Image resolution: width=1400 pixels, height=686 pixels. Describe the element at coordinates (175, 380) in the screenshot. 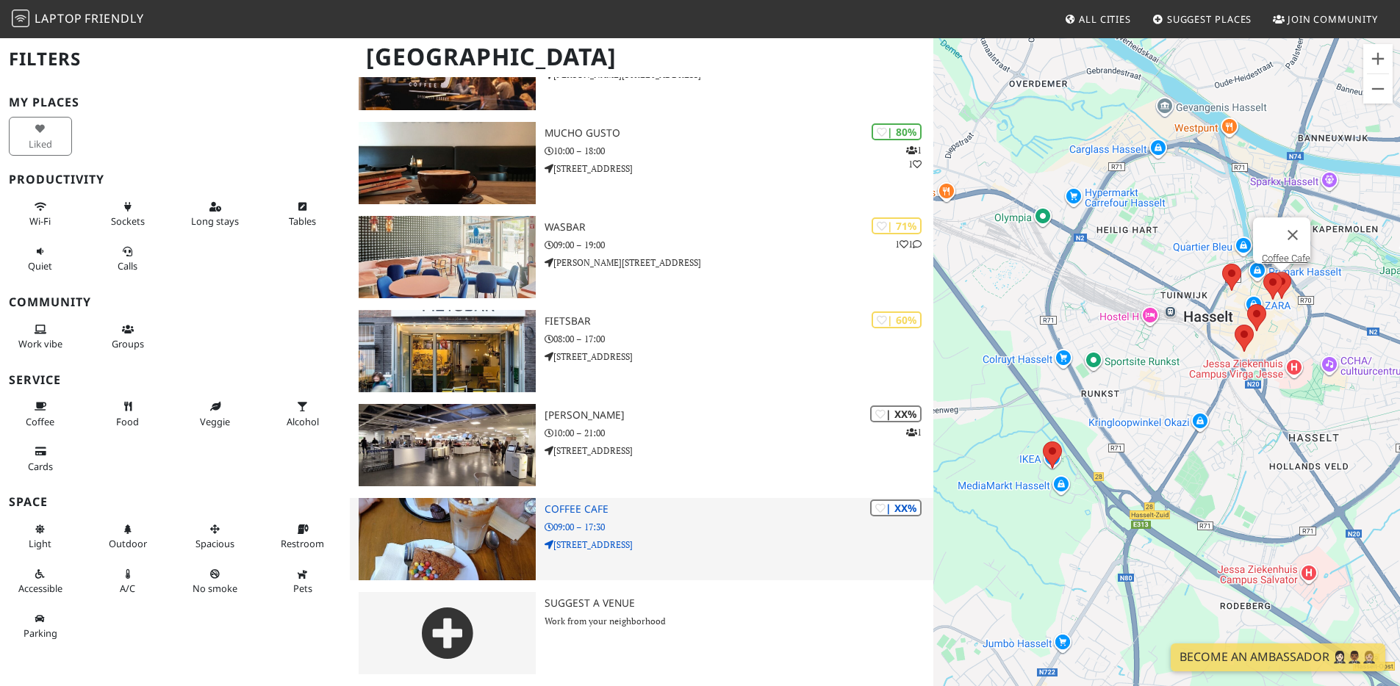

I see `h3: Service` at that location.